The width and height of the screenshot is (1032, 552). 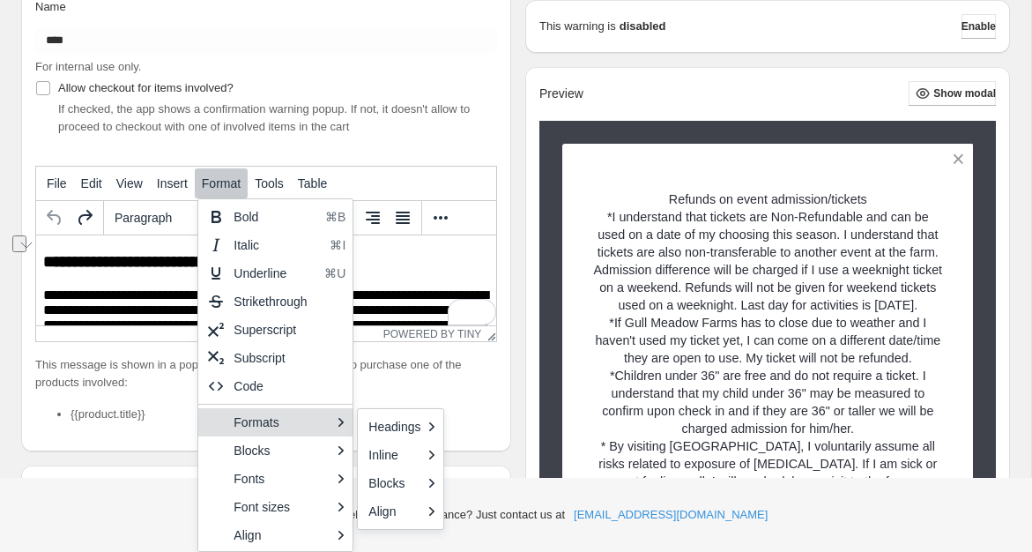 I want to click on div: Underline, so click(x=275, y=273).